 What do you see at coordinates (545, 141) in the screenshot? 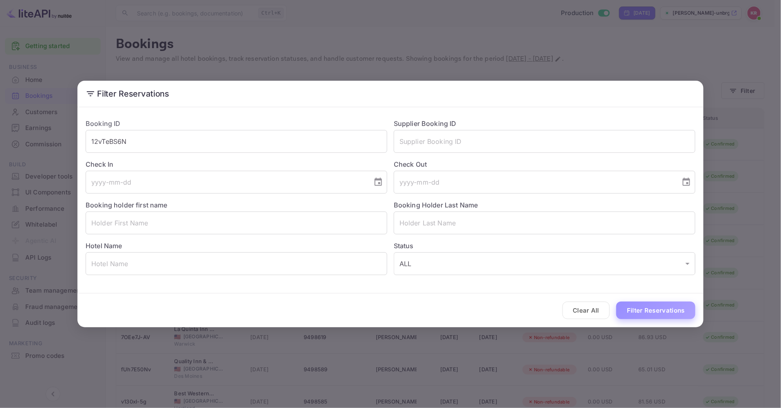
I see `input: Supplier Booking ID` at bounding box center [545, 141].